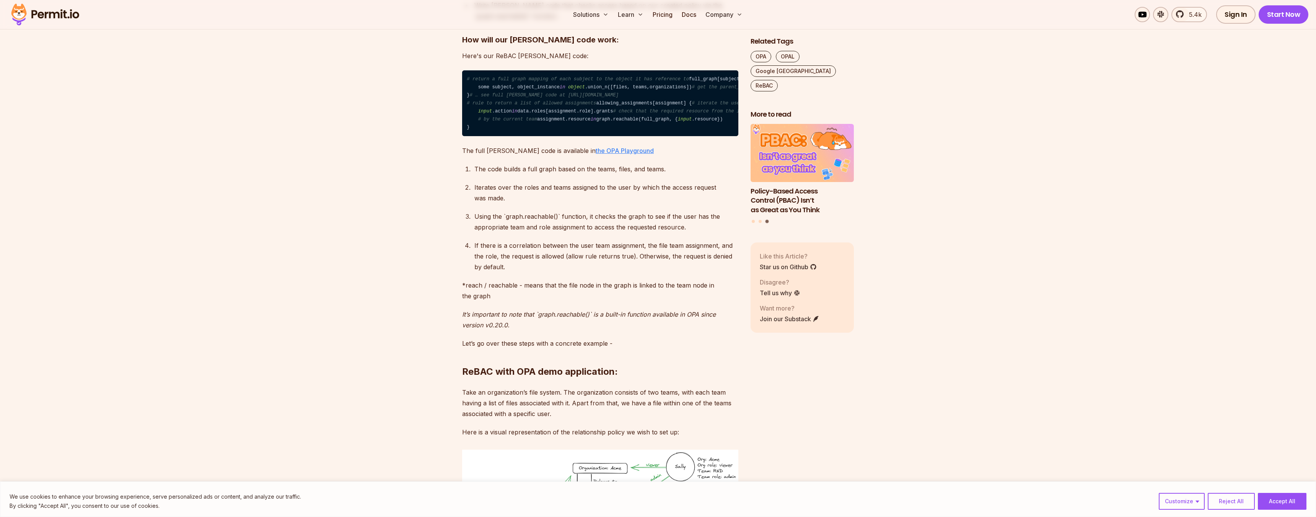 The width and height of the screenshot is (1316, 517). I want to click on a: OPAL, so click(788, 57).